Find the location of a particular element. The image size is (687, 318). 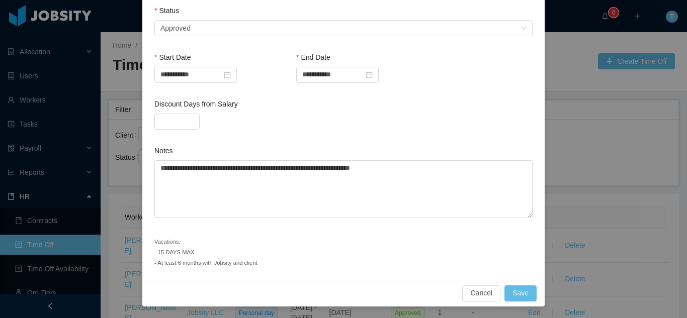

label: Start Date is located at coordinates (172, 57).